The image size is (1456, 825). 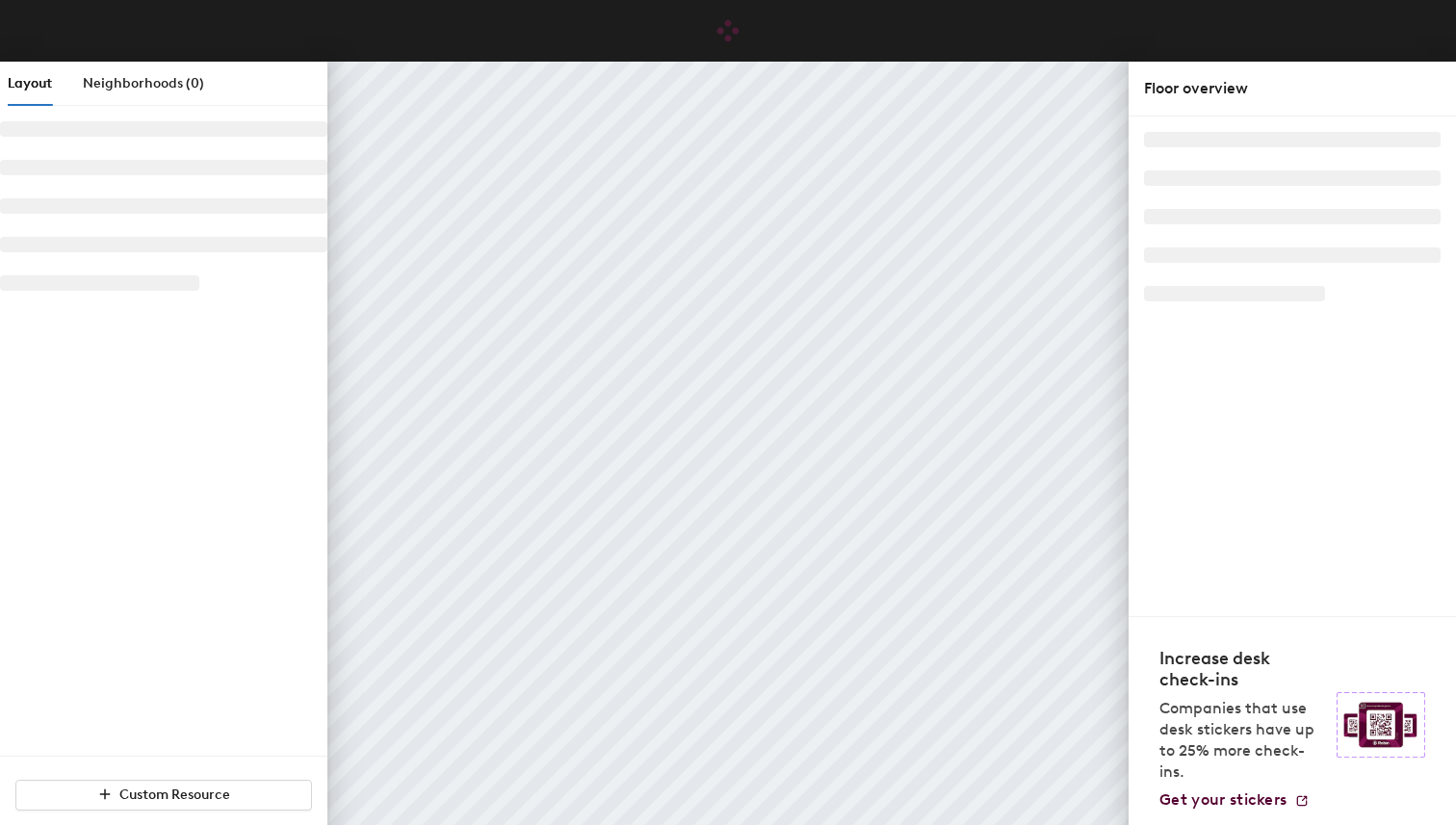 I want to click on span: Layout, so click(x=30, y=83).